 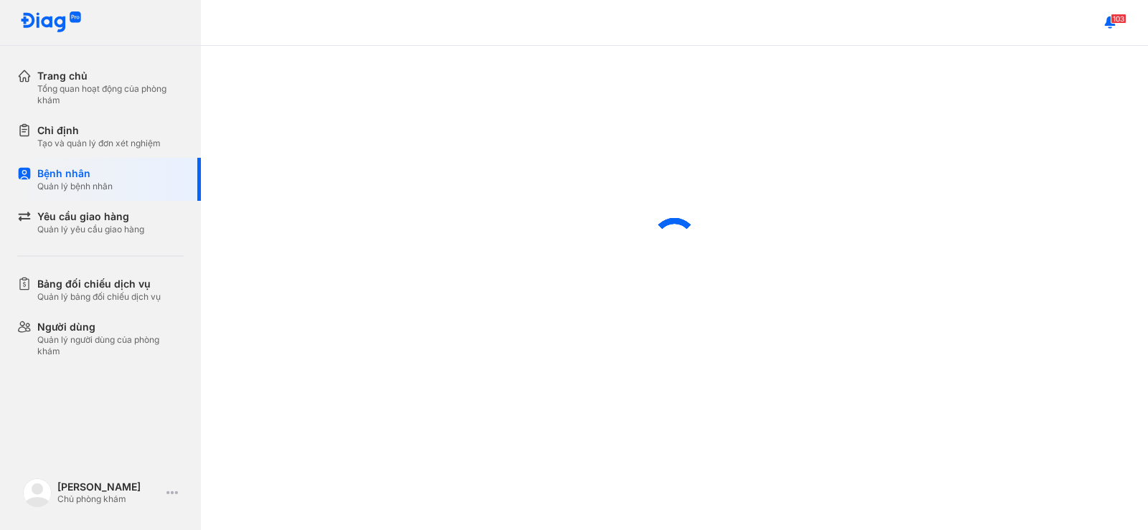 What do you see at coordinates (75, 187) in the screenshot?
I see `div: Quản lý bệnh nhân` at bounding box center [75, 187].